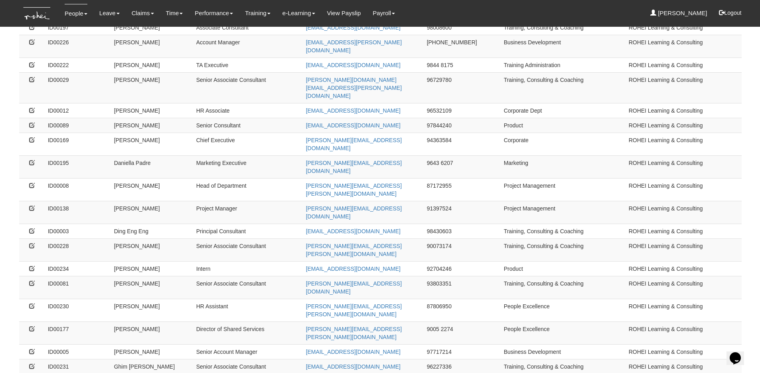 This screenshot has height=373, width=760. What do you see at coordinates (258, 13) in the screenshot?
I see `a: Training` at bounding box center [258, 13].